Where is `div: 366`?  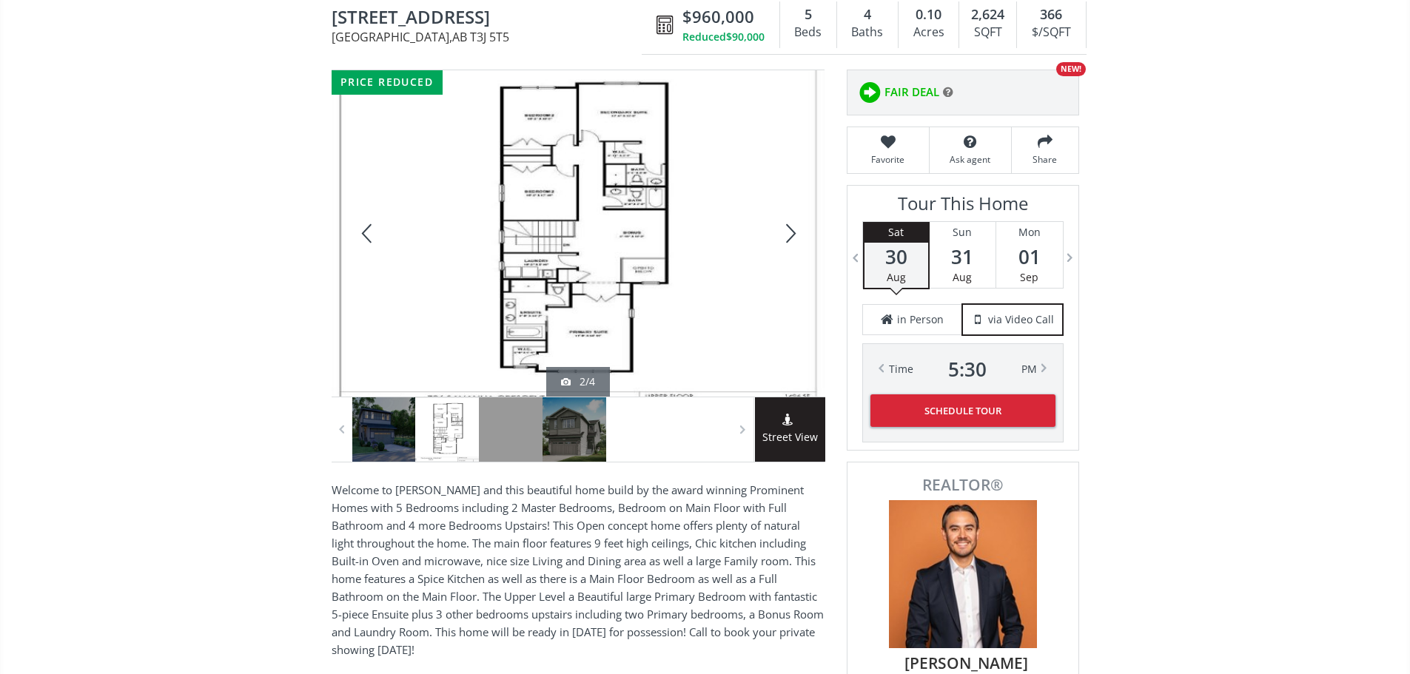 div: 366 is located at coordinates (1051, 15).